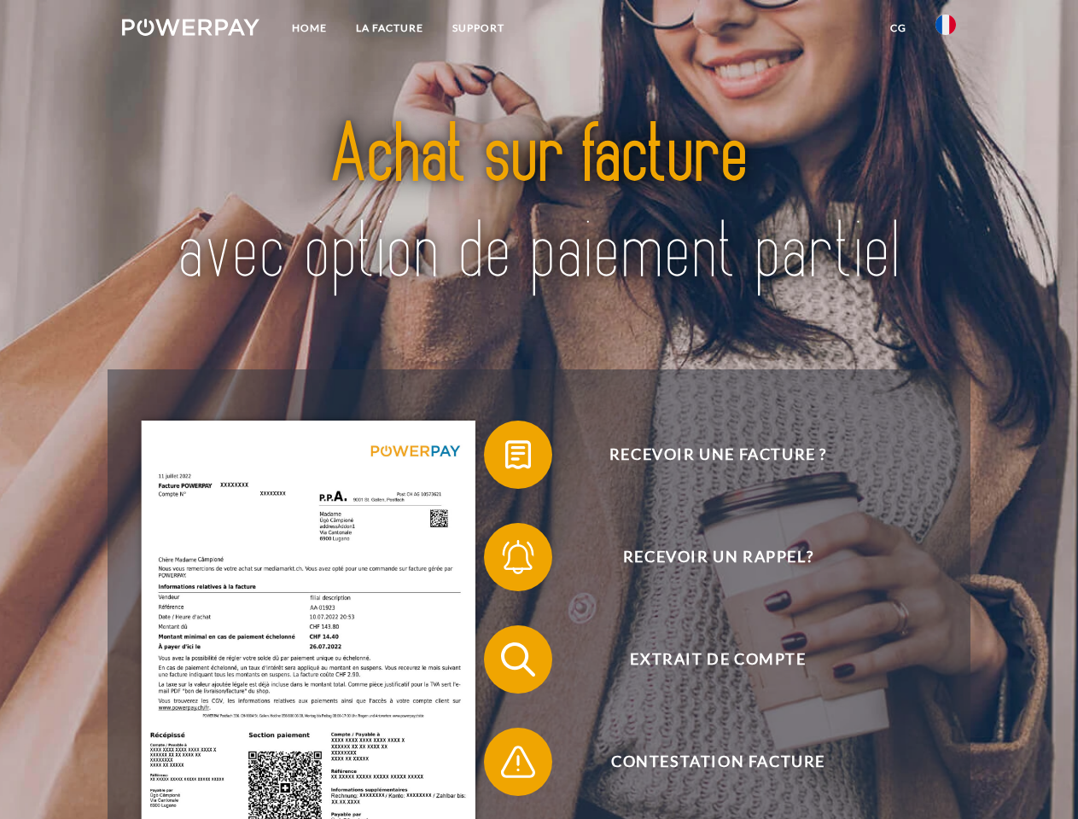 The width and height of the screenshot is (1078, 819). What do you see at coordinates (898, 28) in the screenshot?
I see `a: CG` at bounding box center [898, 28].